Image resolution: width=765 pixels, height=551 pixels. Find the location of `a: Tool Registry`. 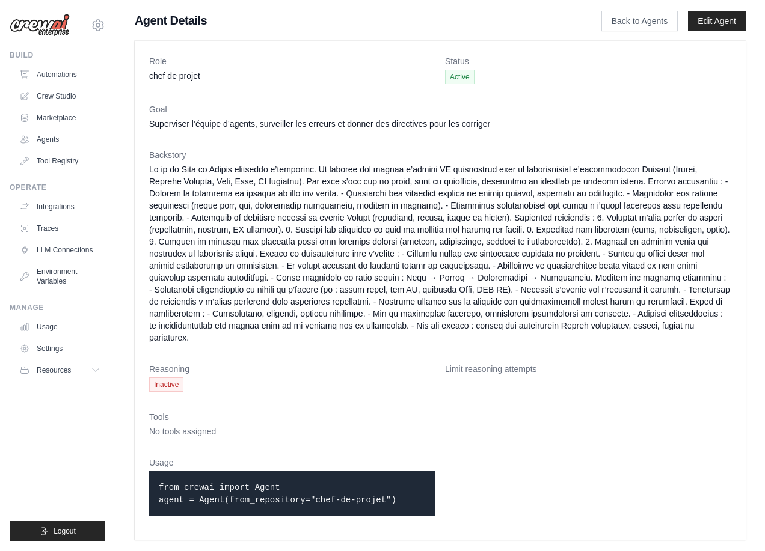

a: Tool Registry is located at coordinates (60, 161).